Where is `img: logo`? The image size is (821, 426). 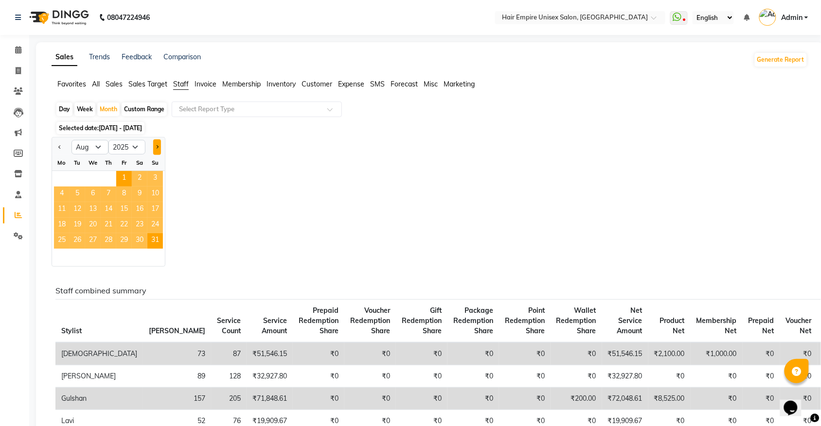
img: logo is located at coordinates (58, 18).